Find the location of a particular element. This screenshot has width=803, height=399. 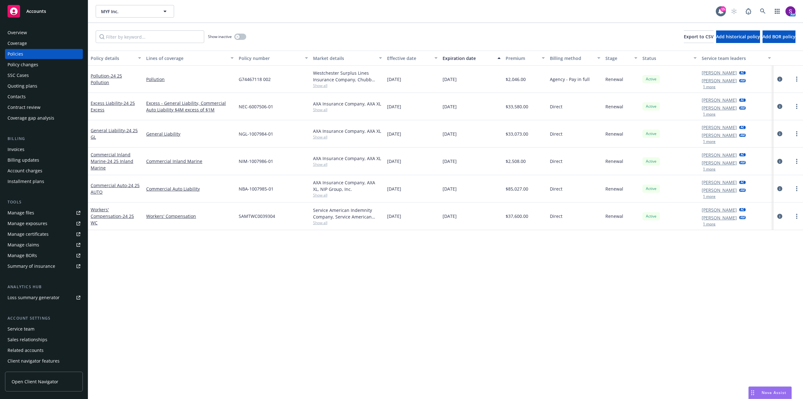

button: Policy number is located at coordinates (273, 58).